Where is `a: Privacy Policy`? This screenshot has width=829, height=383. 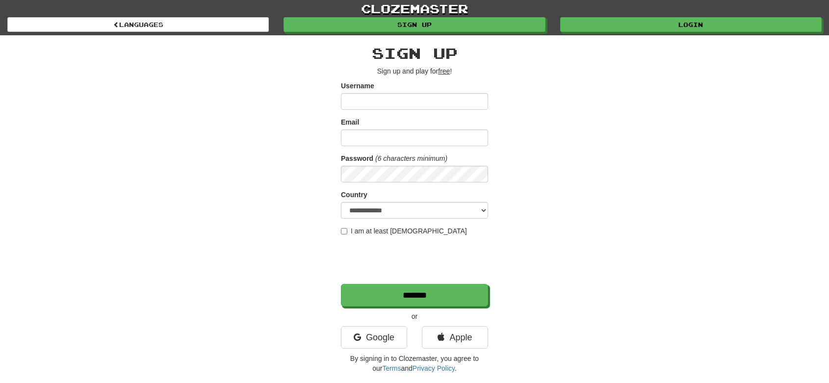
a: Privacy Policy is located at coordinates (434, 368).